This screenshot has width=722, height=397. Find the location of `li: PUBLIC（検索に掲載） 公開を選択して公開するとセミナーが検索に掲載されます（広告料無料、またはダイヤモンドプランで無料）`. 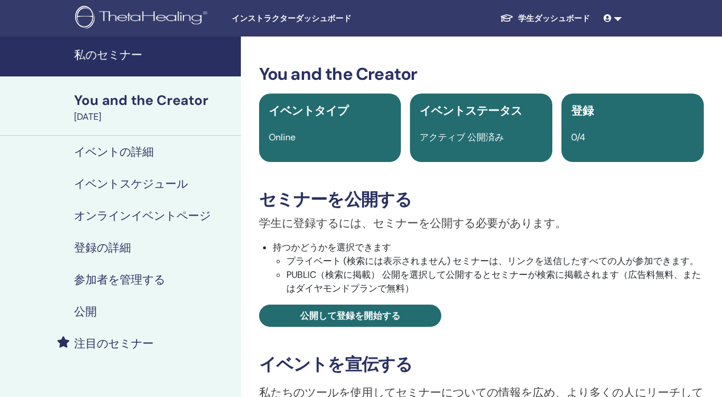

li: PUBLIC（検索に掲載） 公開を選択して公開するとセミナーが検索に掲載されます（広告料無料、またはダイヤモンドプランで無料） is located at coordinates (495, 281).